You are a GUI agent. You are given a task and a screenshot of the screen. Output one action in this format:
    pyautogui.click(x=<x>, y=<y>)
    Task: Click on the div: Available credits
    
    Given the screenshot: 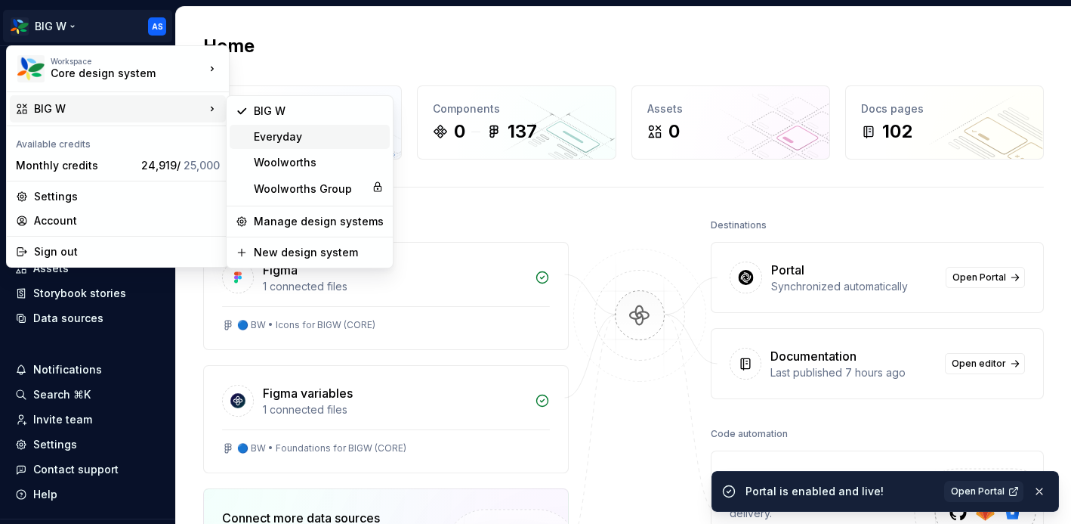 What is the action you would take?
    pyautogui.click(x=118, y=141)
    